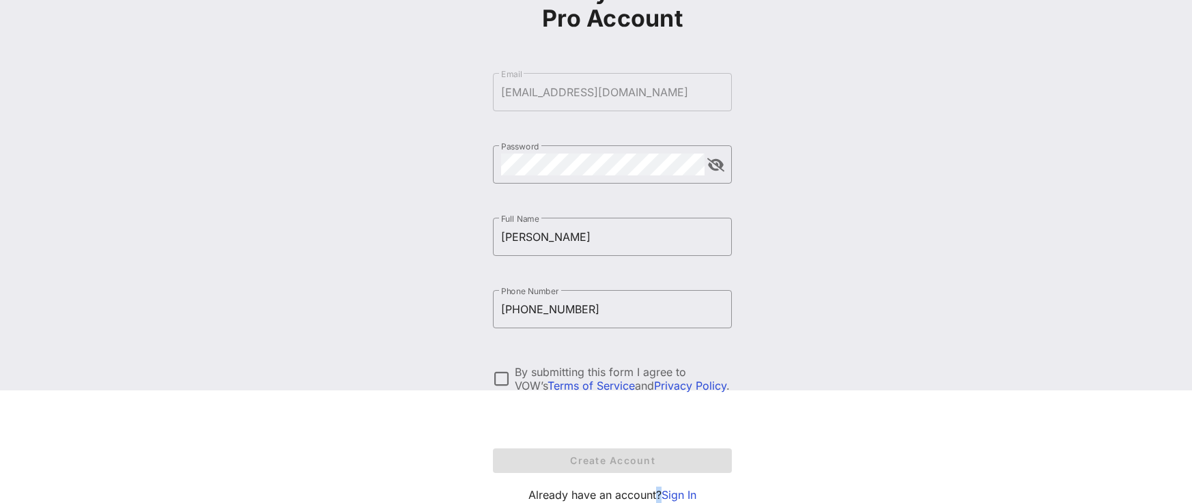  Describe the element at coordinates (690, 386) in the screenshot. I see `a: Privacy Policy` at that location.